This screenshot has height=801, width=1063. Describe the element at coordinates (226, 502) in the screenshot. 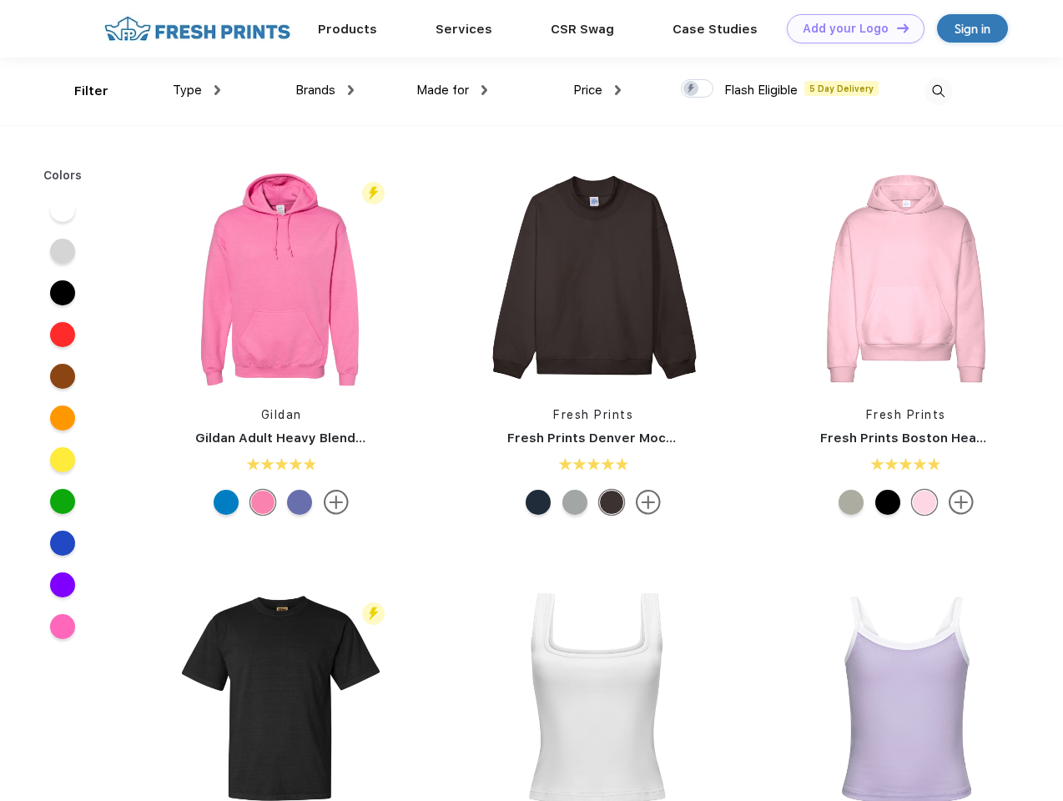

I see `div: Sapphire` at that location.